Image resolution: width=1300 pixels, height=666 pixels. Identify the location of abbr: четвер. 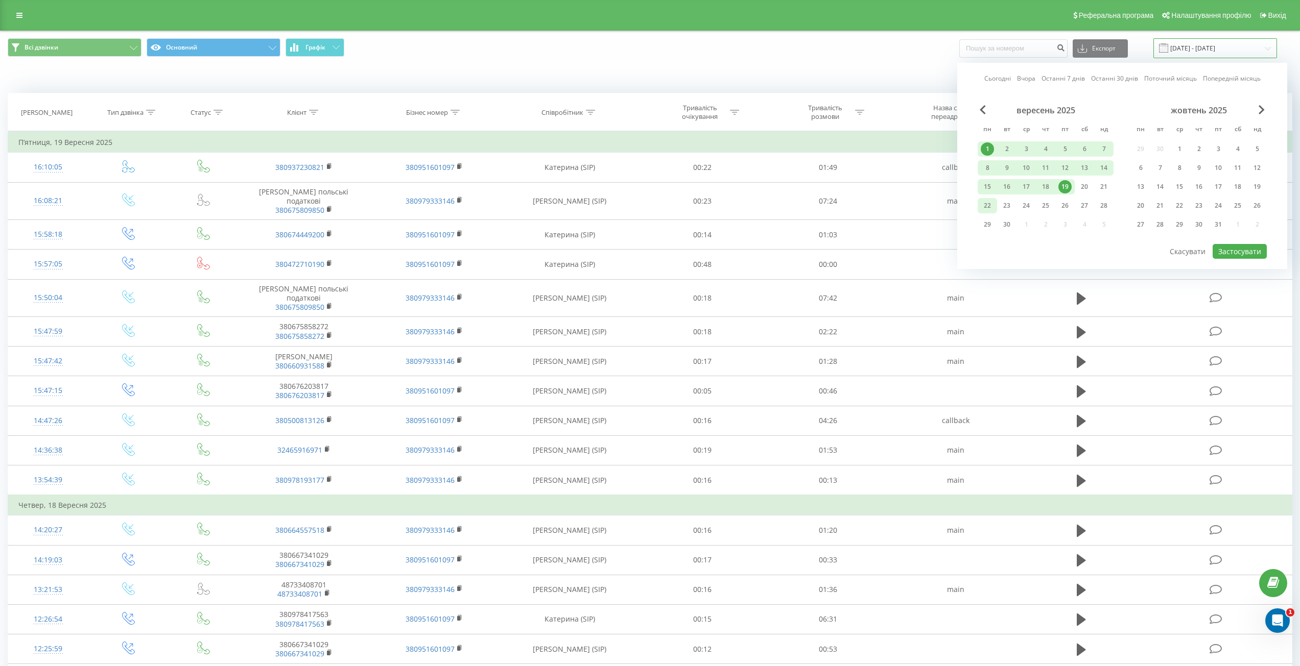
(1045, 130).